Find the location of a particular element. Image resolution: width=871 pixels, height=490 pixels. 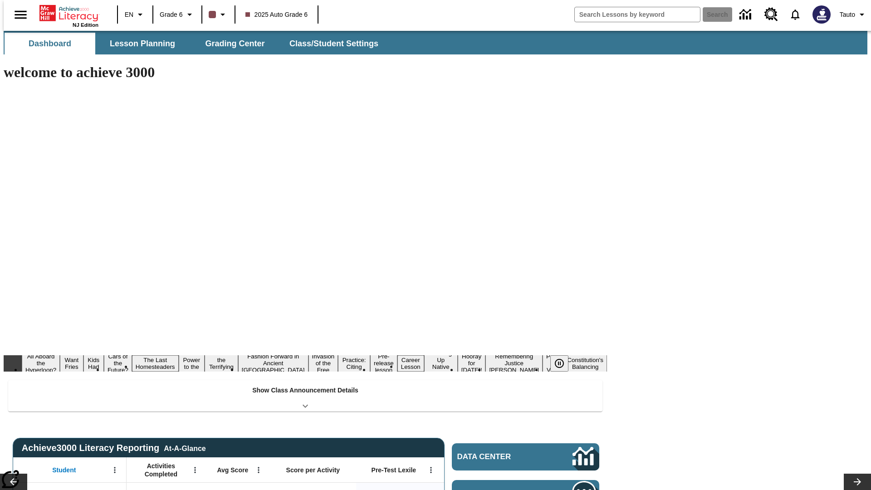

button: Slide 10 Mixed Practice: Citing Evidence is located at coordinates (354, 363).